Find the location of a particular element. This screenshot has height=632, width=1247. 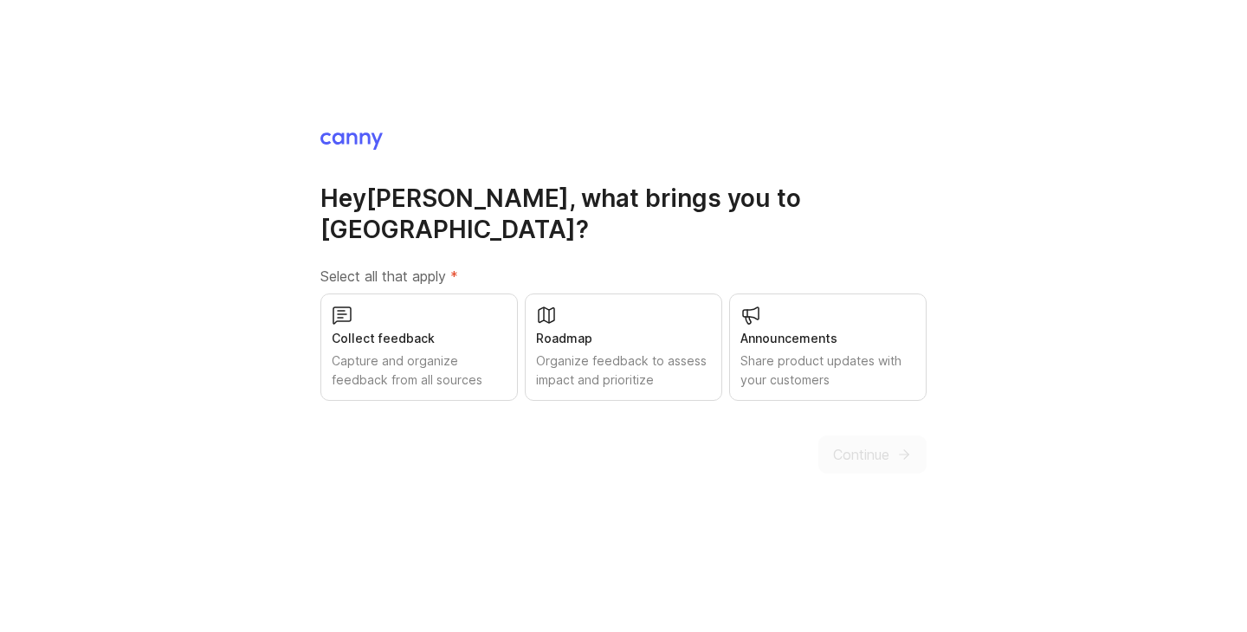

button: AnnouncementsShare product updates with your customers is located at coordinates (828, 347).